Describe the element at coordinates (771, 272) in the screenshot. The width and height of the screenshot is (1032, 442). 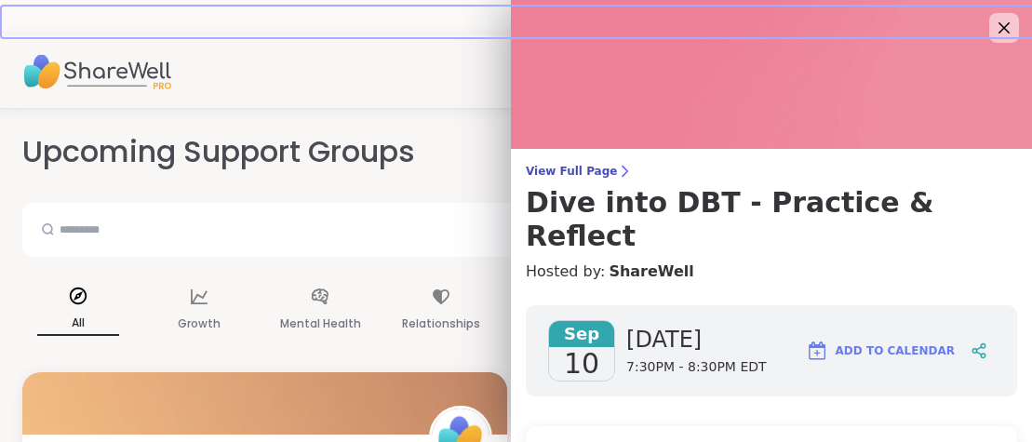
I see `h4: Hosted by:` at that location.